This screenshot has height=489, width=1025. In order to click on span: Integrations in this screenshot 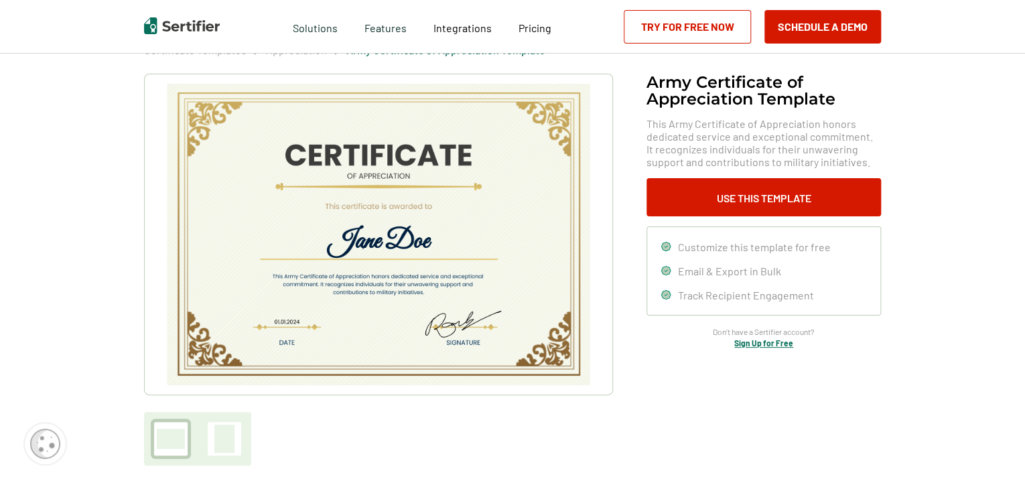, I will do `click(462, 27)`.